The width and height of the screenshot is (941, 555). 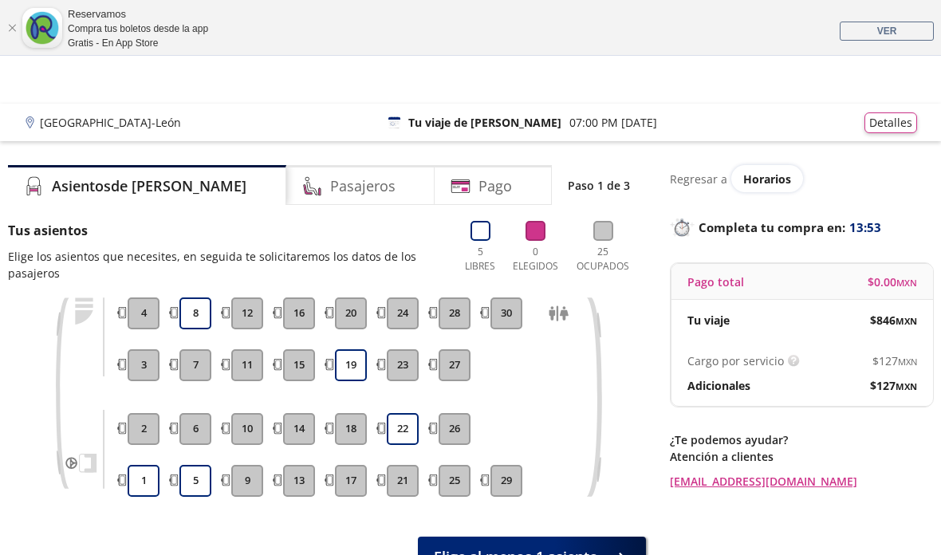 What do you see at coordinates (227, 230) in the screenshot?
I see `p: Tus asientos` at bounding box center [227, 230].